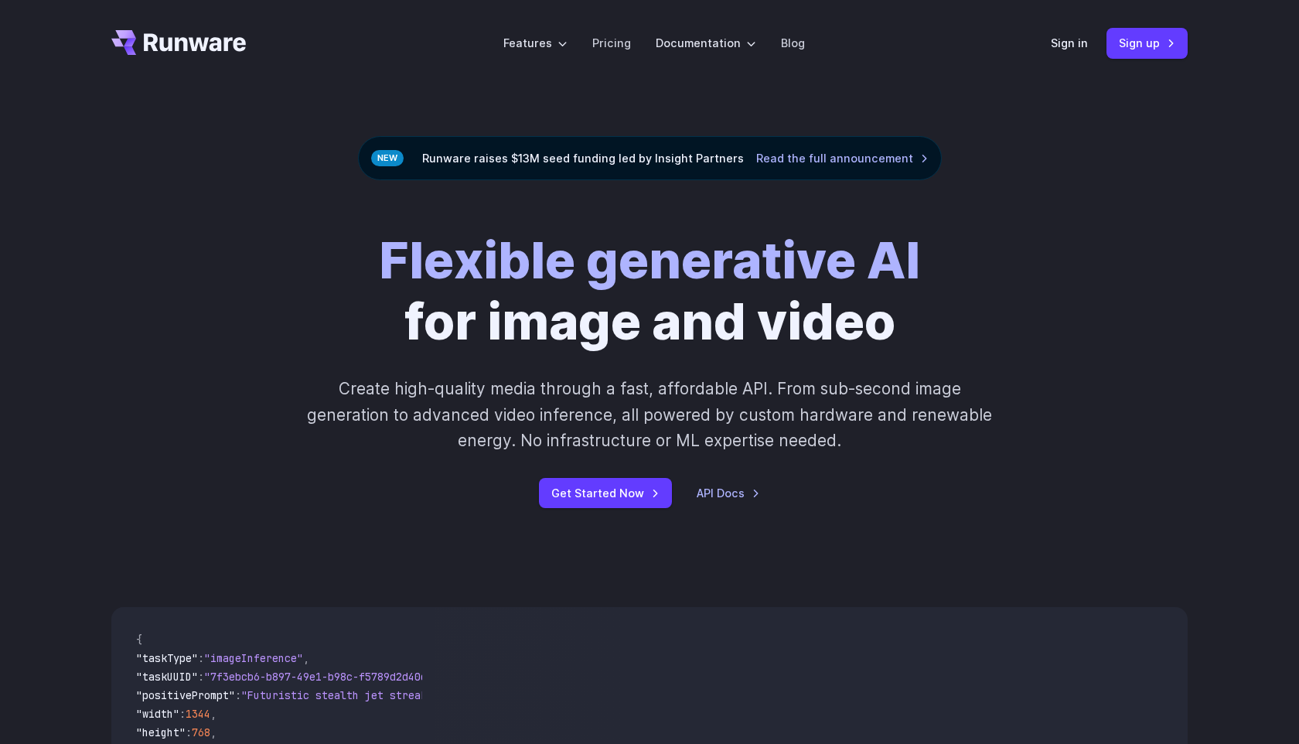 The width and height of the screenshot is (1299, 744). I want to click on span: 1344, so click(198, 714).